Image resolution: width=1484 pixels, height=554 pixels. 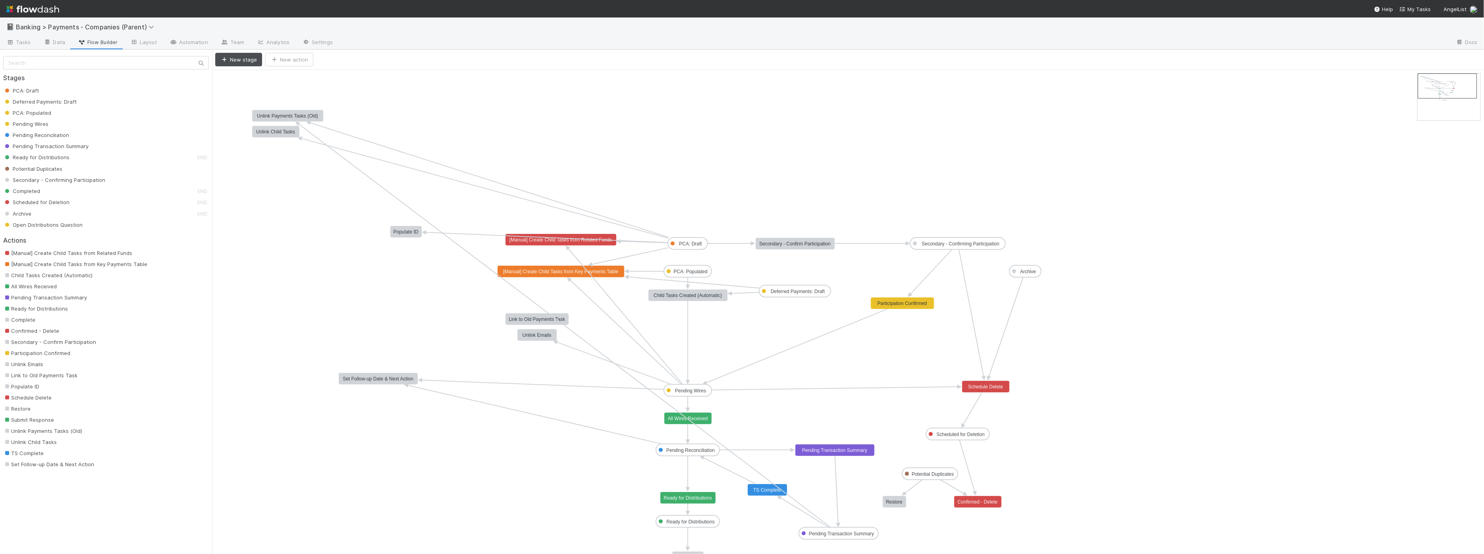 What do you see at coordinates (54, 180) in the screenshot?
I see `span: Secondary - Confirming Participation` at bounding box center [54, 180].